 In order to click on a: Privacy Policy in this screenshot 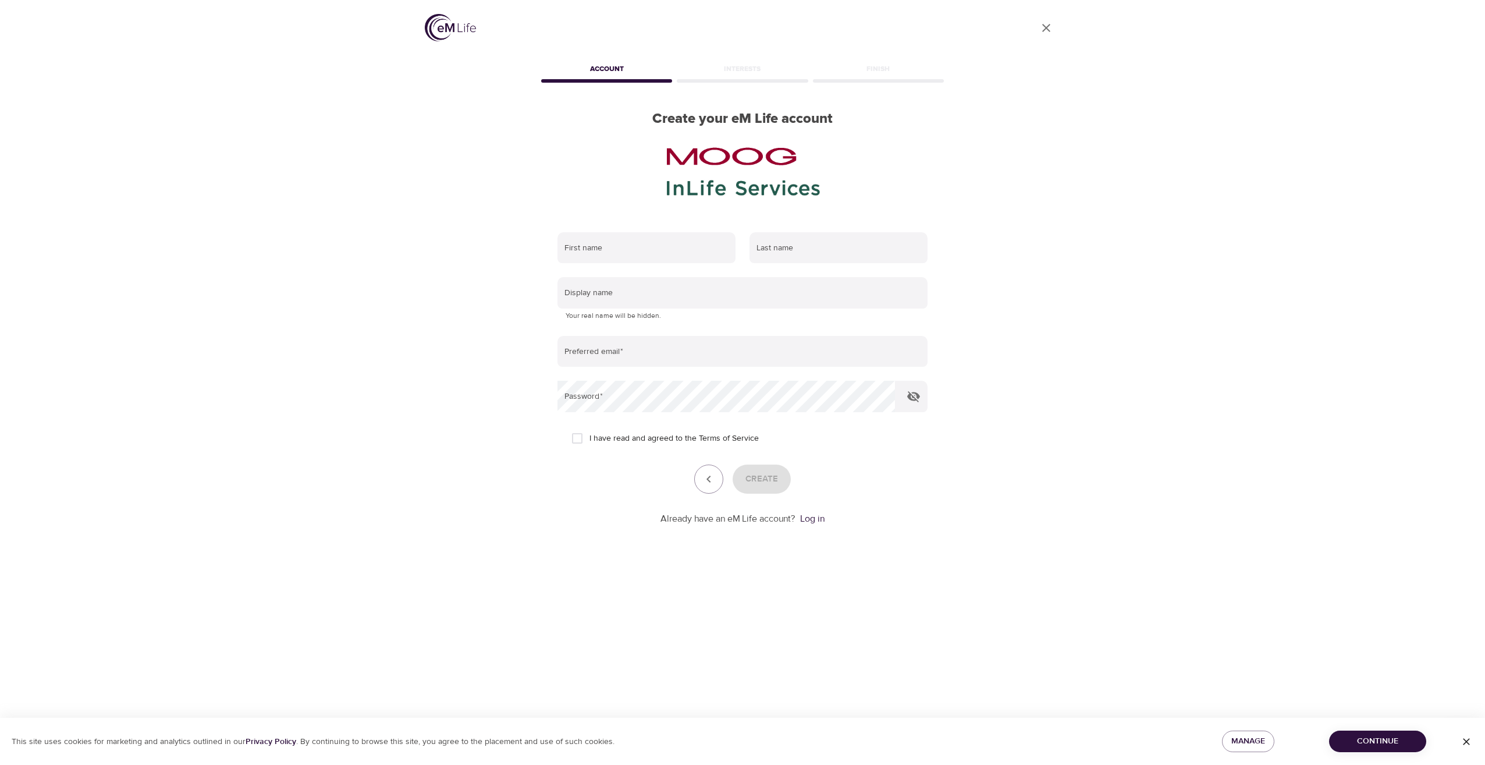, I will do `click(271, 741)`.